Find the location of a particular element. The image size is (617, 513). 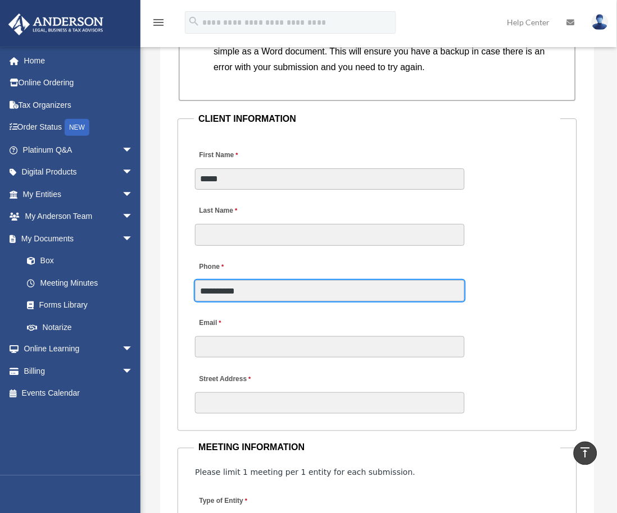

a: Forms Library is located at coordinates (83, 305).